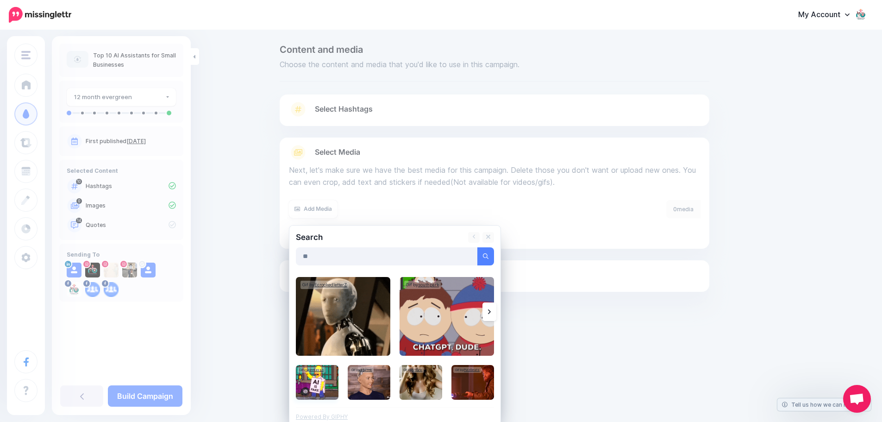 The image size is (882, 422). What do you see at coordinates (130, 270) in the screenshot?
I see `img: 223274431_207235061409589_3165409955215223380_n-bsa154803.jpg` at bounding box center [130, 270].